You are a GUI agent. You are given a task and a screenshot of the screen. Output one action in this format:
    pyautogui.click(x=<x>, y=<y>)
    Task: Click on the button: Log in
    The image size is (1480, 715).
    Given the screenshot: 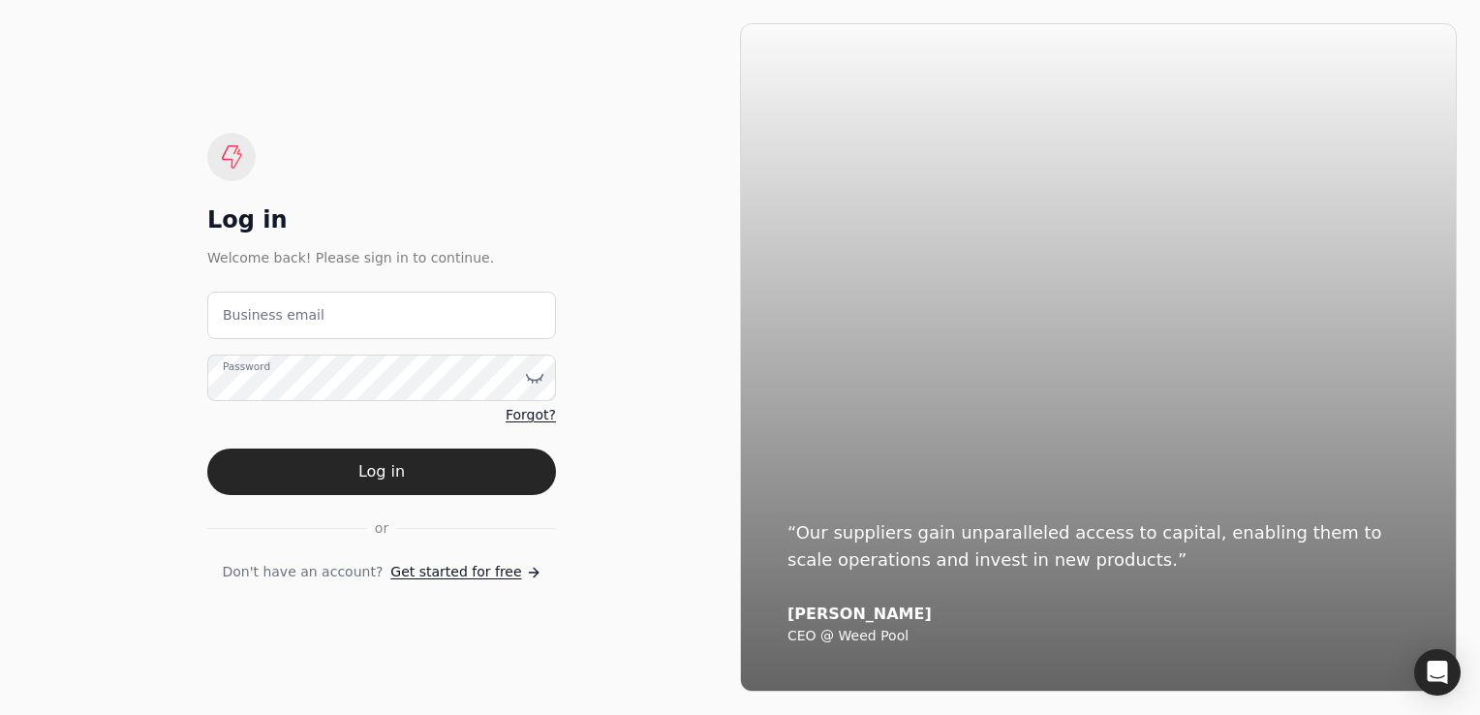 What is the action you would take?
    pyautogui.click(x=382, y=472)
    